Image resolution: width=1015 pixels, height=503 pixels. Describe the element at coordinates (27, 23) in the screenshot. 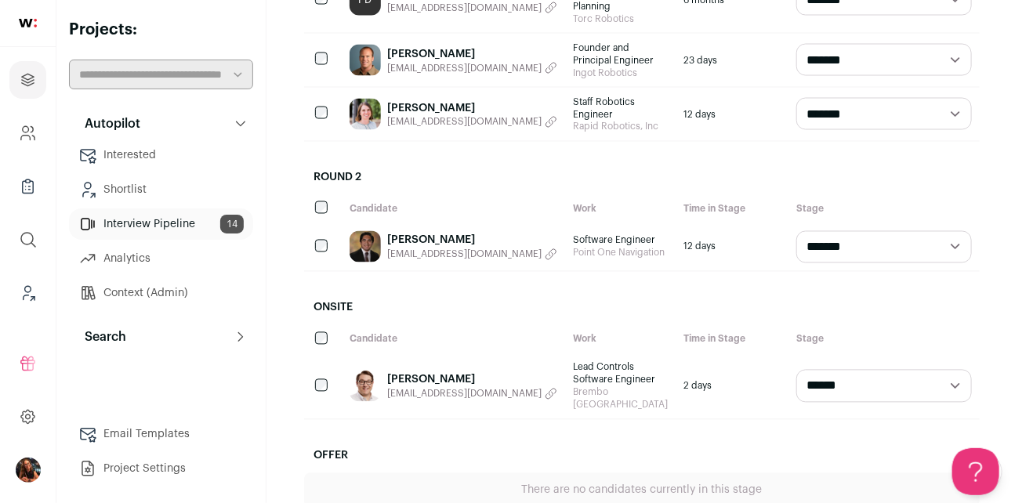

I see `img: wellfound-shorthand-0d5821cbd27db2630d0214b213865d53afaa358527fdda9d0ea32b1df1b89c2c.svg` at that location.